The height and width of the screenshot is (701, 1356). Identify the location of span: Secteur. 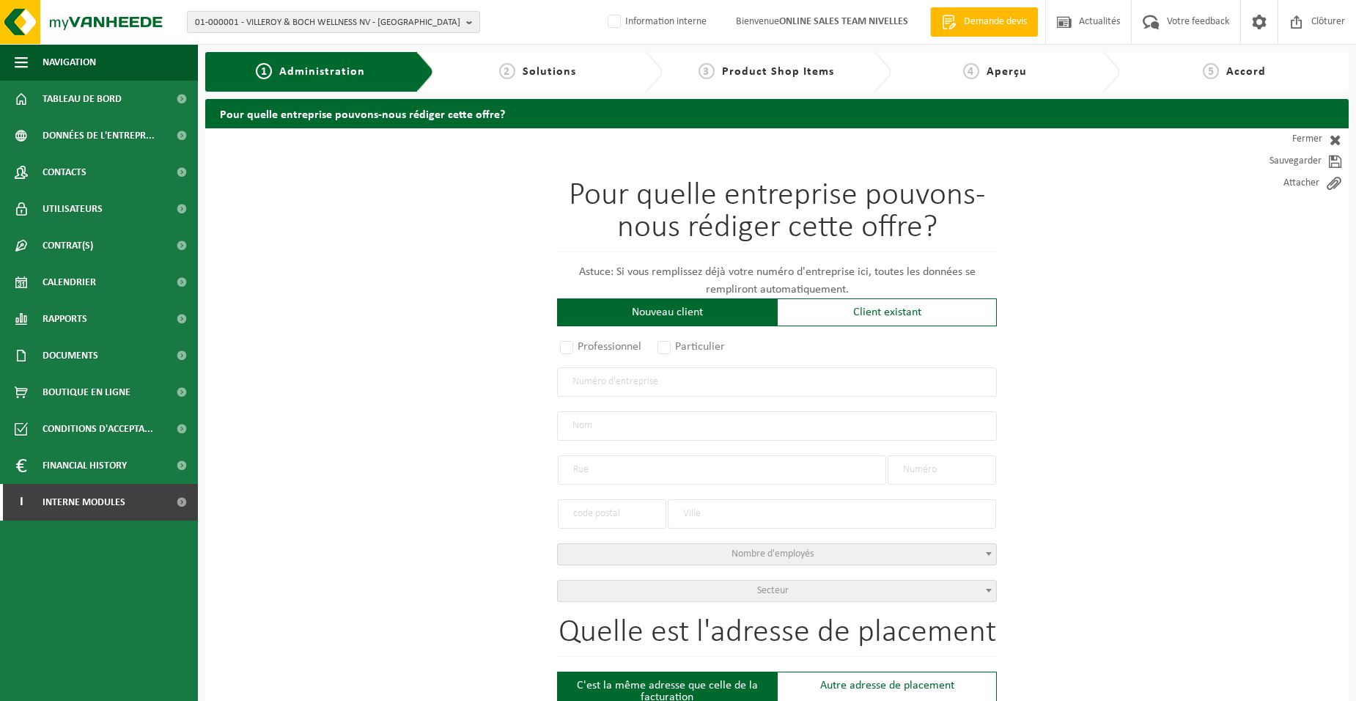
(773, 590).